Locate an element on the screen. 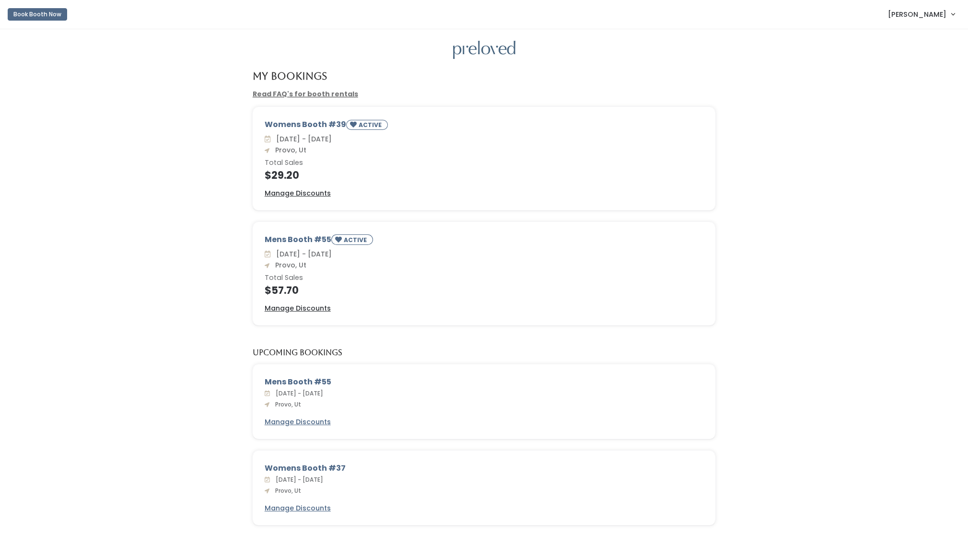 The width and height of the screenshot is (968, 533). a: Read FAQ's for booth rentals is located at coordinates (305, 94).